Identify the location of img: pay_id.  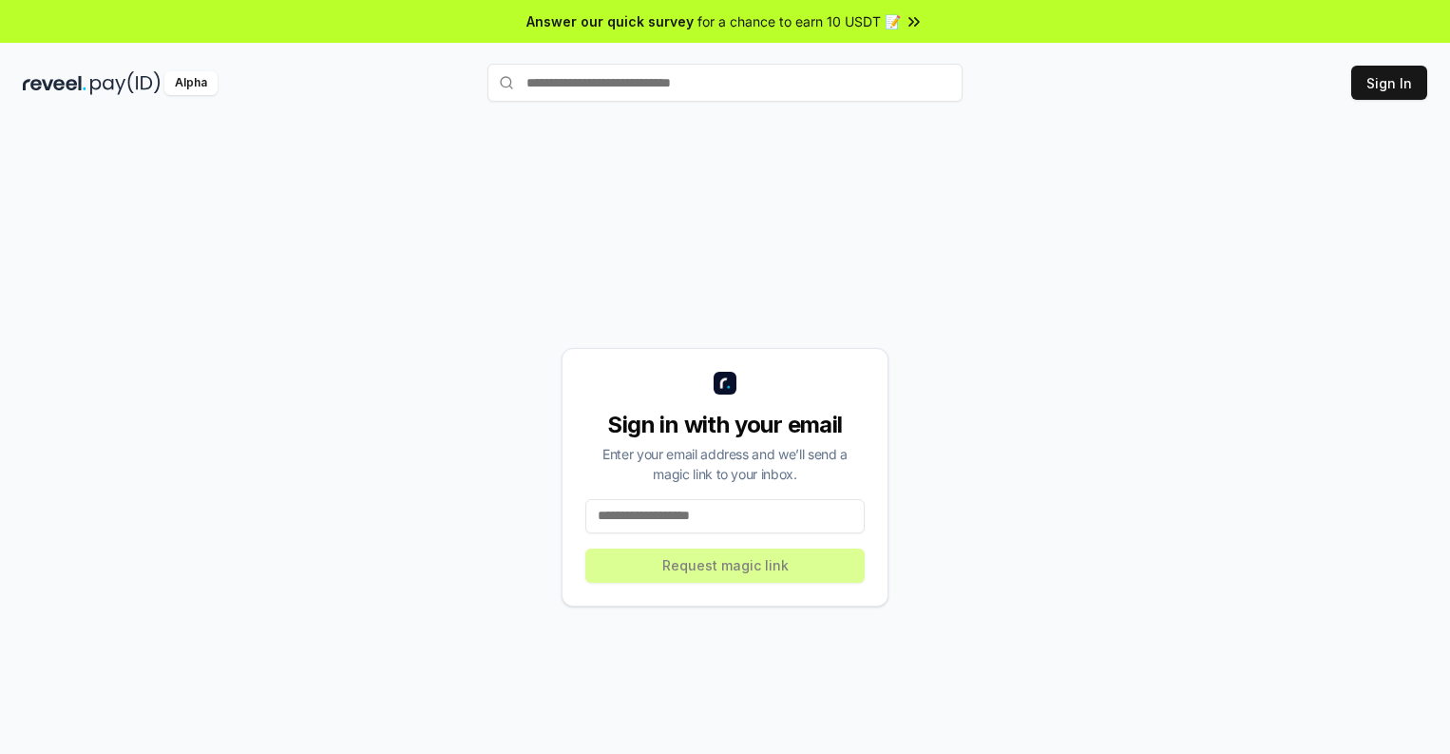
(125, 83).